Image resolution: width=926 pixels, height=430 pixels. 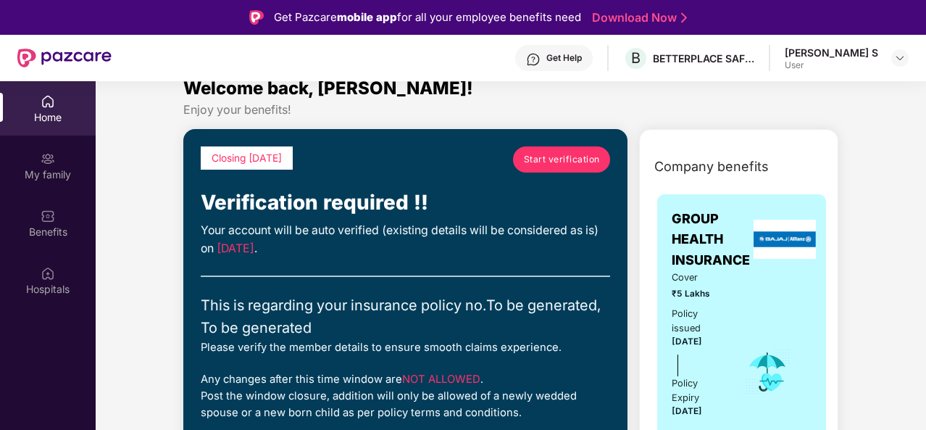 I want to click on img: svg+xml;base64,PHN2ZyBpZD0iSG9zcGl0YWxzIiB4bWxucz0iaHR0cDovL3d3dy53My5vcmcvMjAwMC9zdmciIHdpZHRoPS..., so click(x=48, y=273).